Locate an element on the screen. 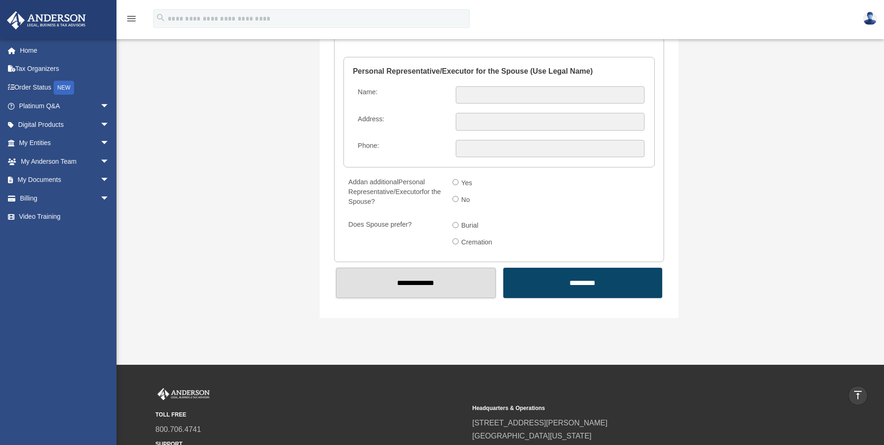  a: Platinum Q&Aarrow_drop_down is located at coordinates (65, 106).